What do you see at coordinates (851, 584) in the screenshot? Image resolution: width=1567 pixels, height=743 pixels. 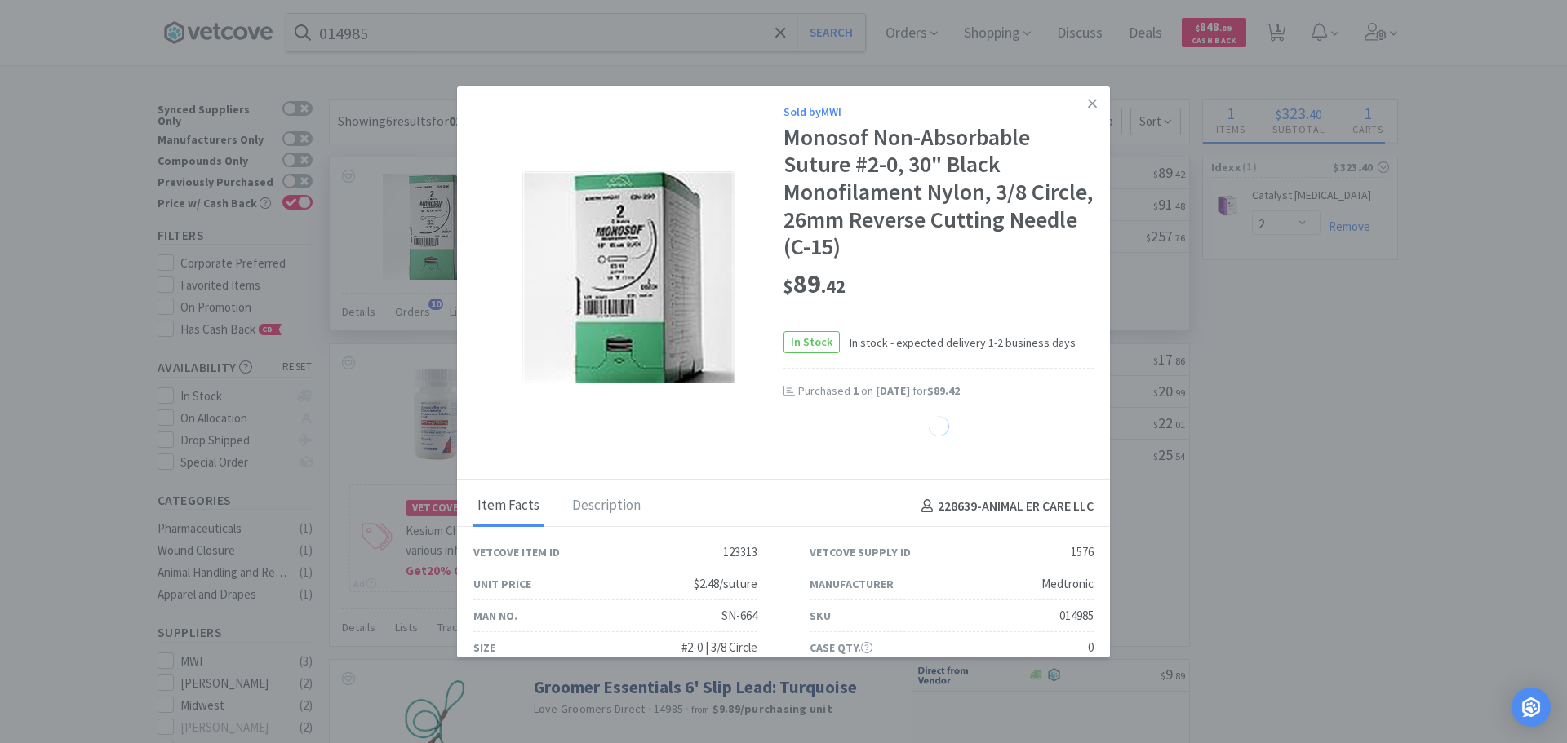 I see `div: Manufacturer` at bounding box center [851, 584].